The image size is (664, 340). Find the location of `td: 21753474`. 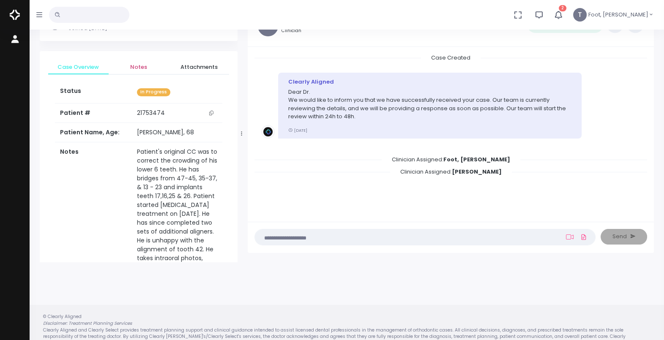

td: 21753474 is located at coordinates (177, 113).